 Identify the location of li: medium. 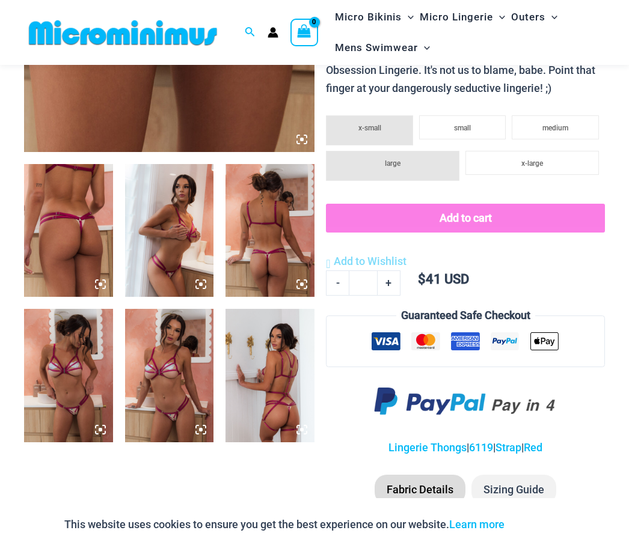
(555, 127).